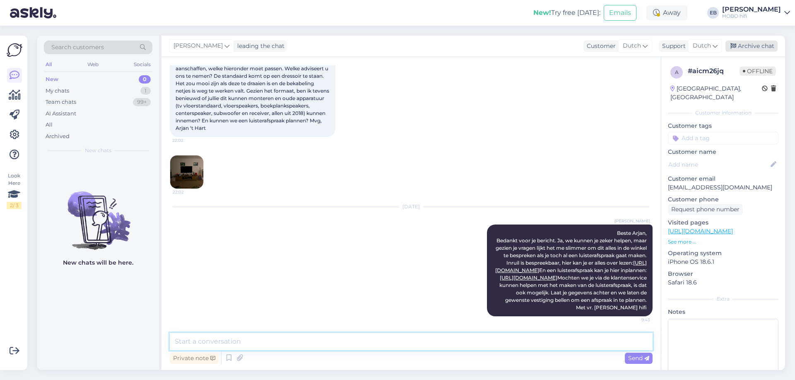 The height and width of the screenshot is (380, 795). I want to click on div: EB, so click(713, 13).